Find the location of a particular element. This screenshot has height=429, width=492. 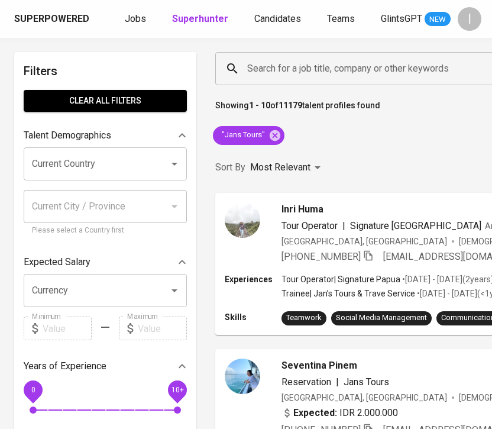

h6: Filters is located at coordinates (105, 71).